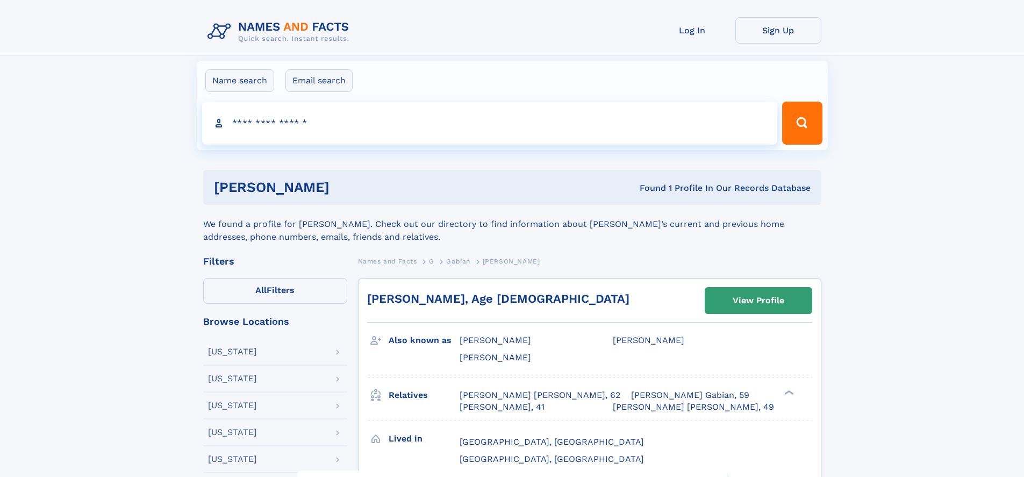  What do you see at coordinates (275, 291) in the screenshot?
I see `label: Filters` at bounding box center [275, 291].